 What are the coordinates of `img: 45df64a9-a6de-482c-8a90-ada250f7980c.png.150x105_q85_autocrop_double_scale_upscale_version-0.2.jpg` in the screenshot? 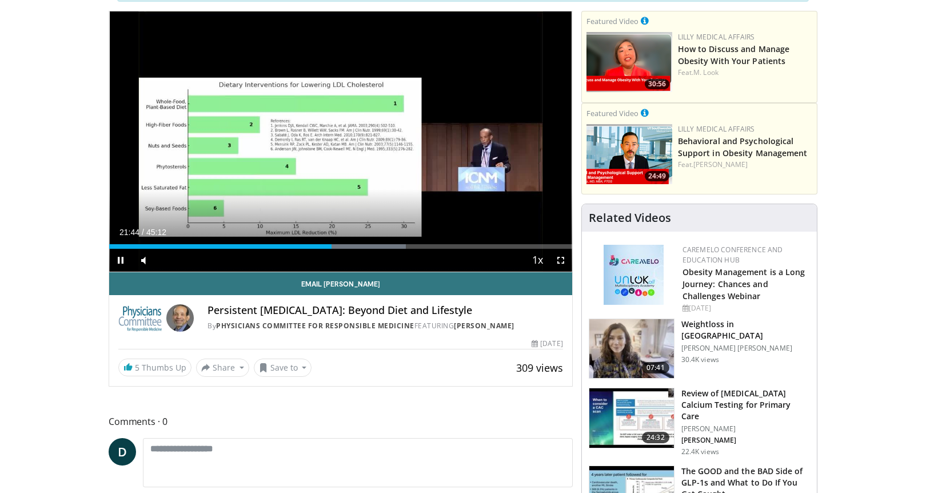 It's located at (634, 274).